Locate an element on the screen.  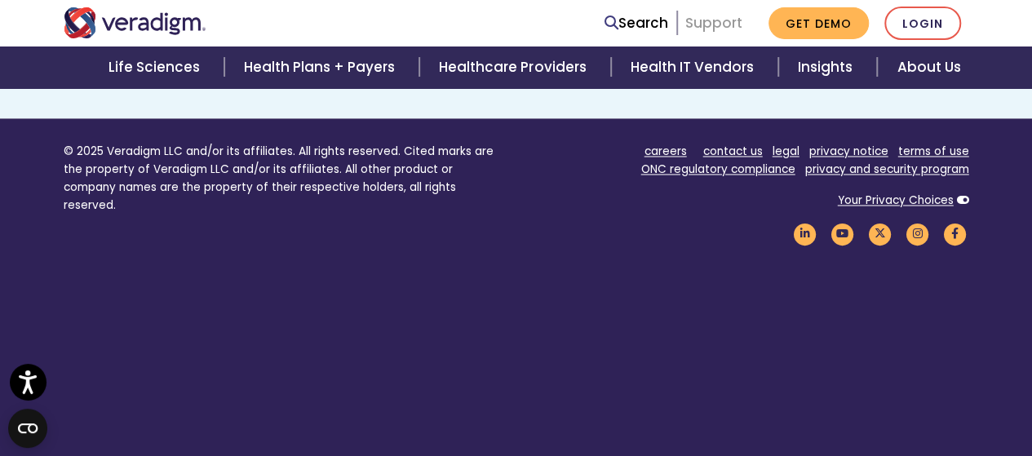
a: About Us is located at coordinates (929, 67).